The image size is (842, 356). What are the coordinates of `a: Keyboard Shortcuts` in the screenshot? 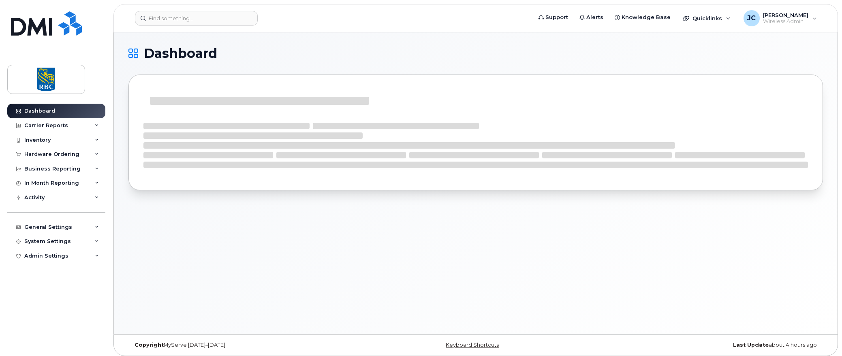 It's located at (472, 345).